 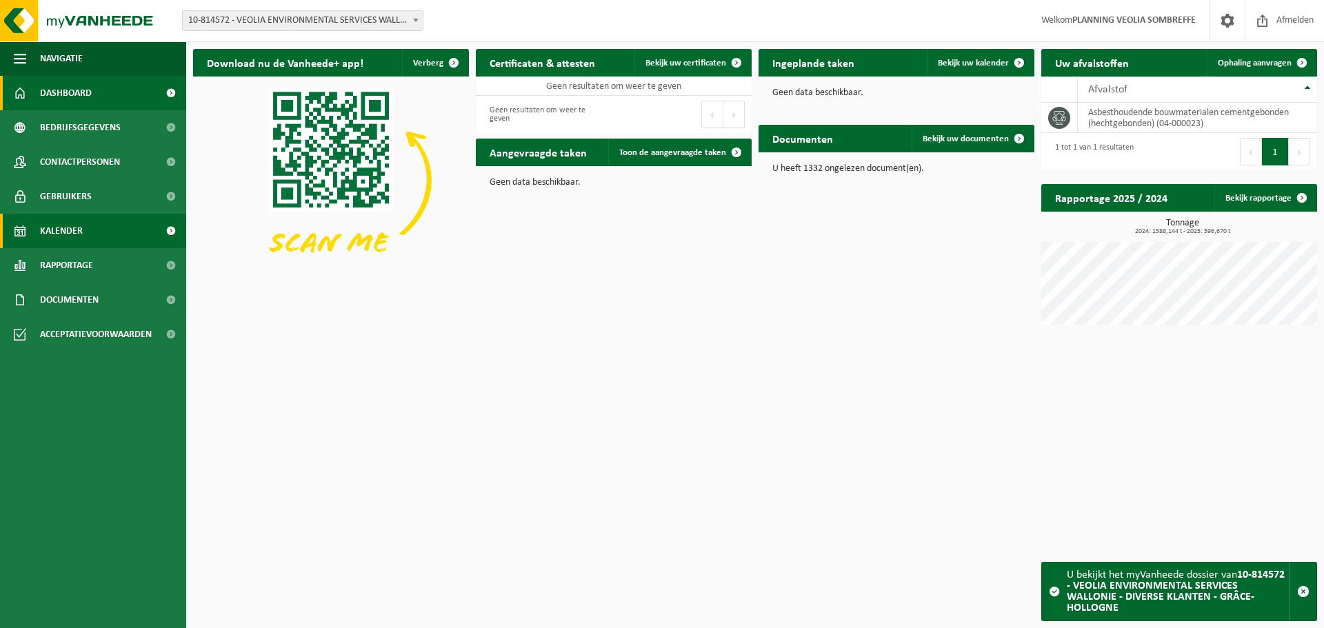 I want to click on span: 2024: 1588,144 t - 2025: 596,670 t, so click(x=1183, y=232).